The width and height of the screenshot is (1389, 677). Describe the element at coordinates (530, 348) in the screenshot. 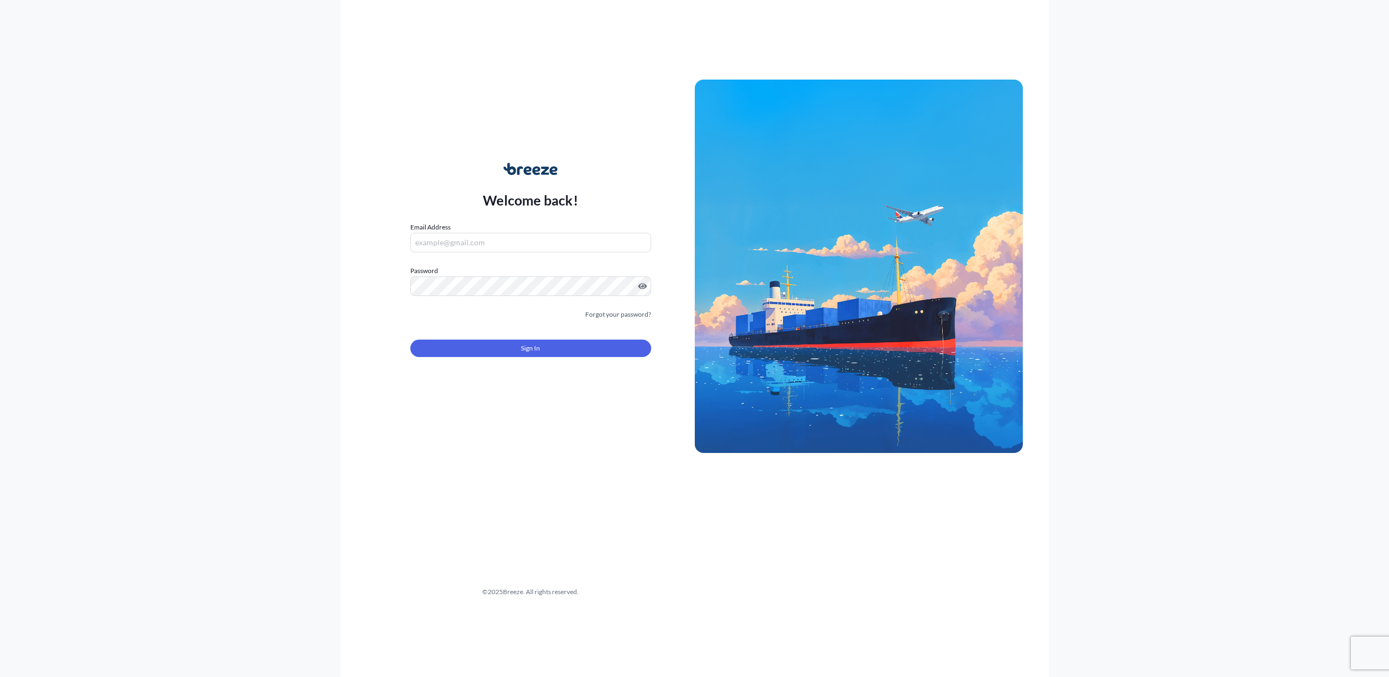

I see `span: Sign In` at that location.